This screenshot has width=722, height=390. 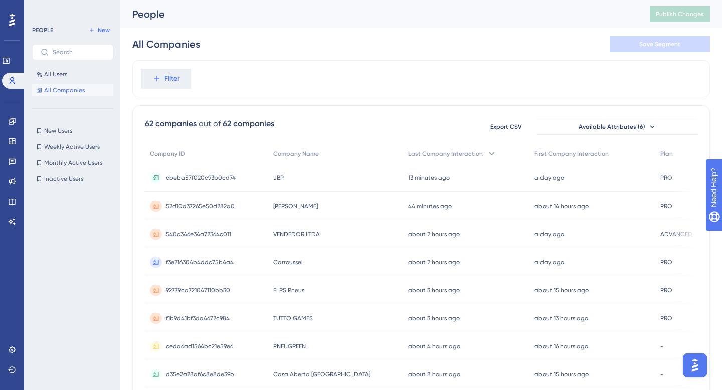 What do you see at coordinates (506, 127) in the screenshot?
I see `button: Export CSV` at bounding box center [506, 127].